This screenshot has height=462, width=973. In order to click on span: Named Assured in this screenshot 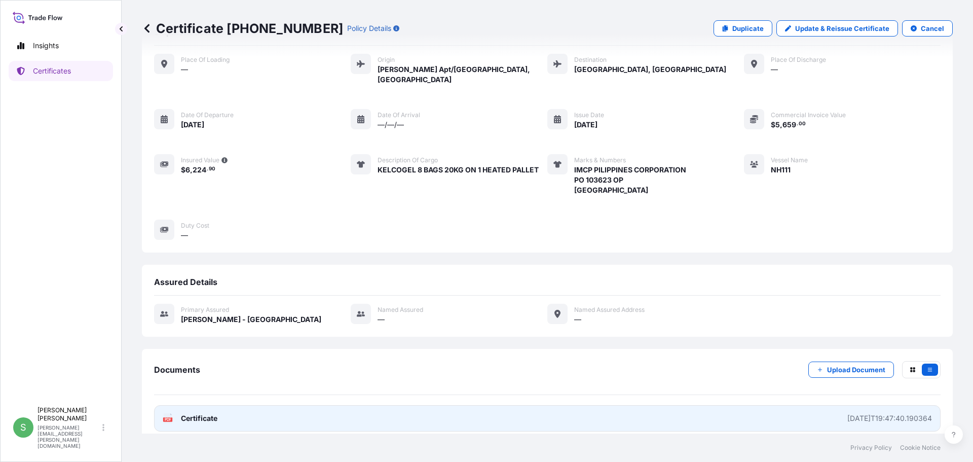, I will do `click(400, 310)`.